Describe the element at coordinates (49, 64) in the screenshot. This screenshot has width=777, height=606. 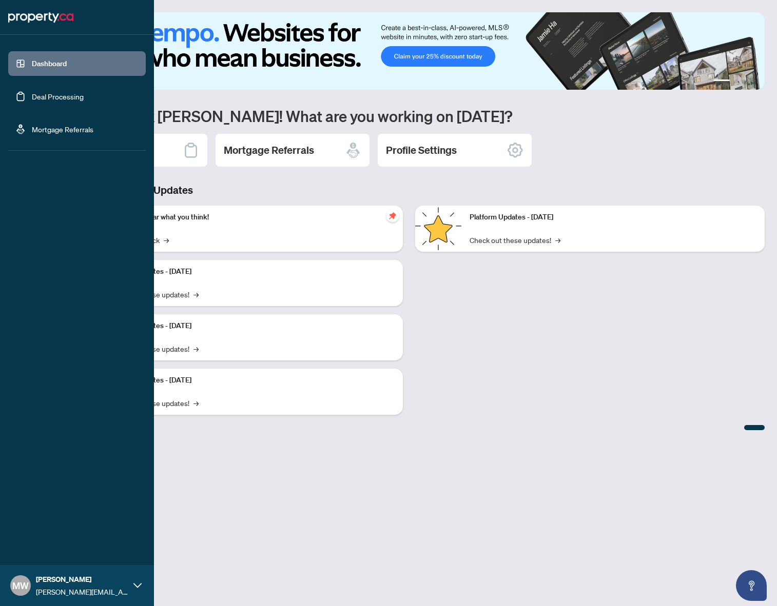
I see `a: Dashboard` at that location.